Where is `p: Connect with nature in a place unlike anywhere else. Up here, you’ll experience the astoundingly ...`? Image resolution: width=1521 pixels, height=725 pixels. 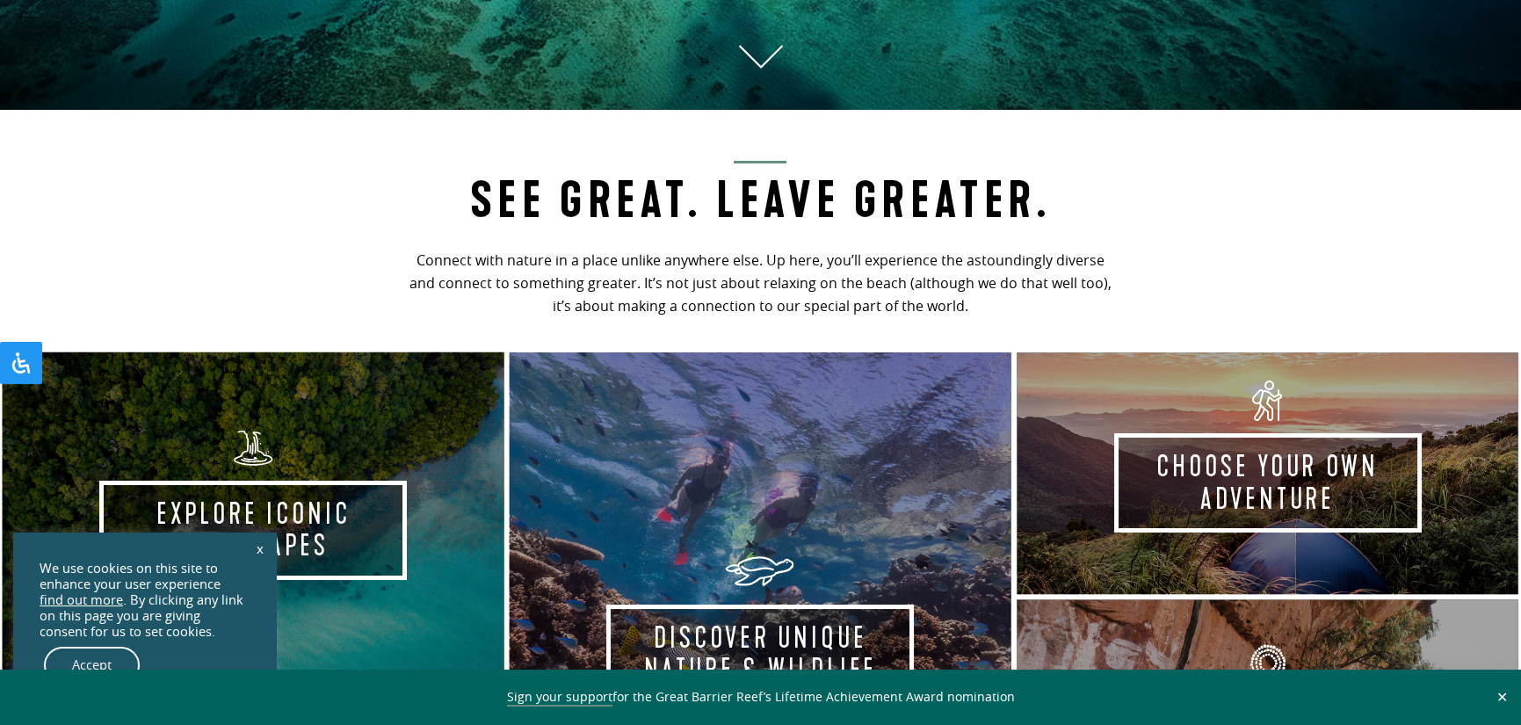 p: Connect with nature in a place unlike anywhere else. Up here, you’ll experience the astoundingly ... is located at coordinates (760, 284).